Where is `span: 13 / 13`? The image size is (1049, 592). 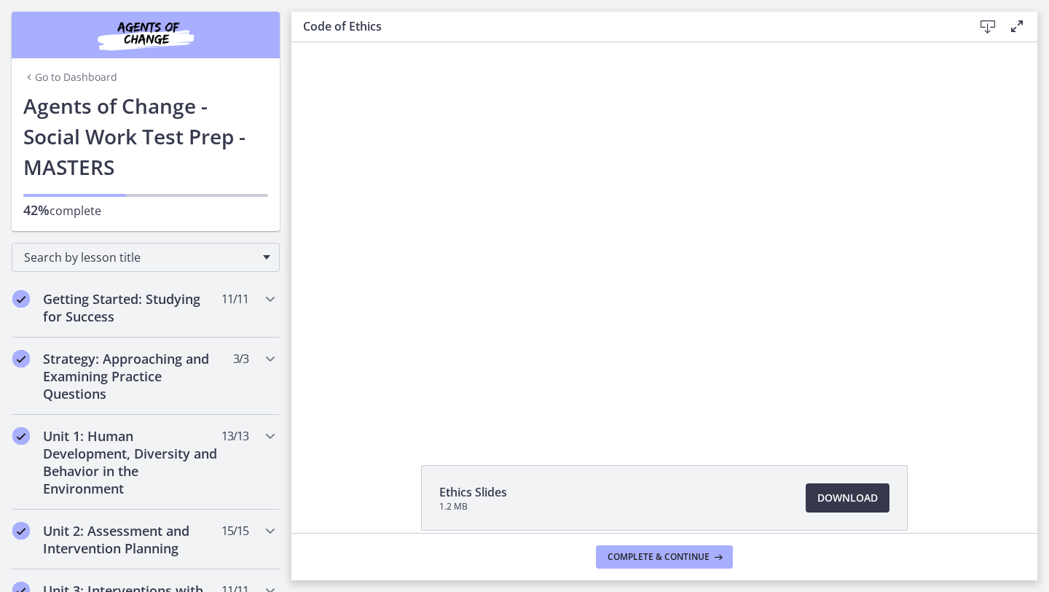 span: 13 / 13 is located at coordinates (235, 436).